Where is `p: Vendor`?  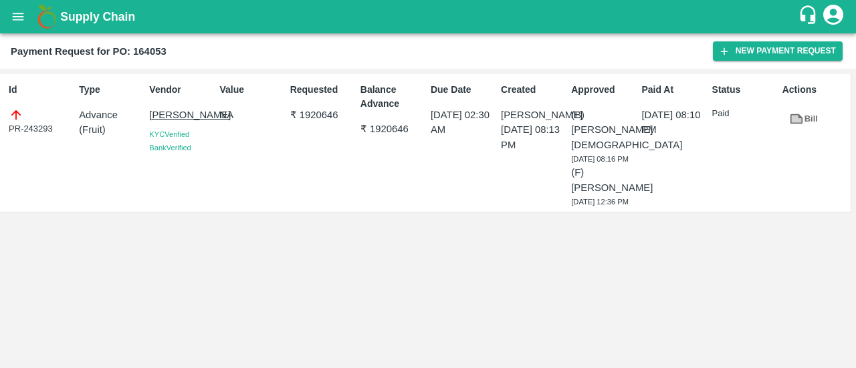 p: Vendor is located at coordinates (181, 90).